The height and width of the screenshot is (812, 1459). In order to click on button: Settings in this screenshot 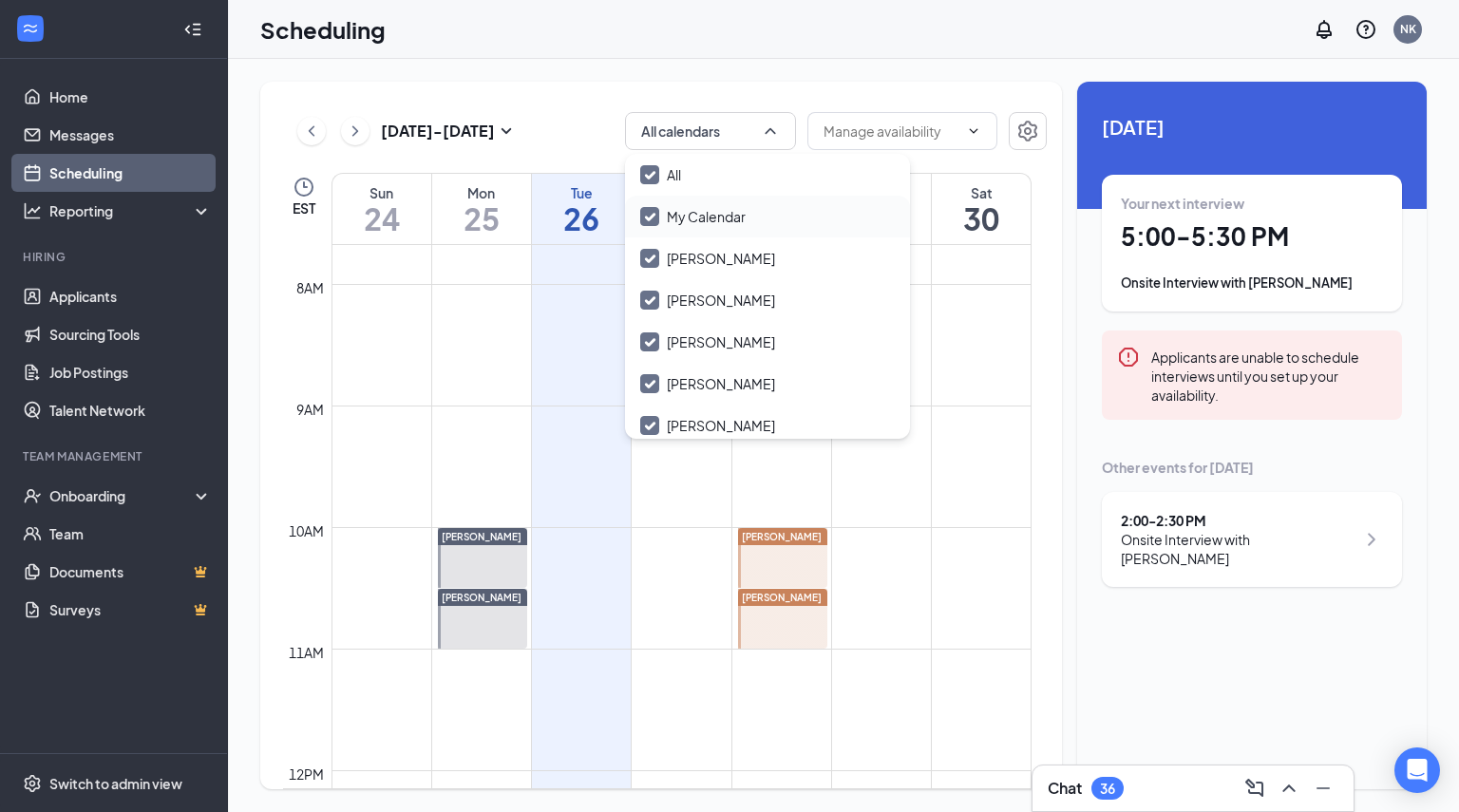, I will do `click(1028, 131)`.